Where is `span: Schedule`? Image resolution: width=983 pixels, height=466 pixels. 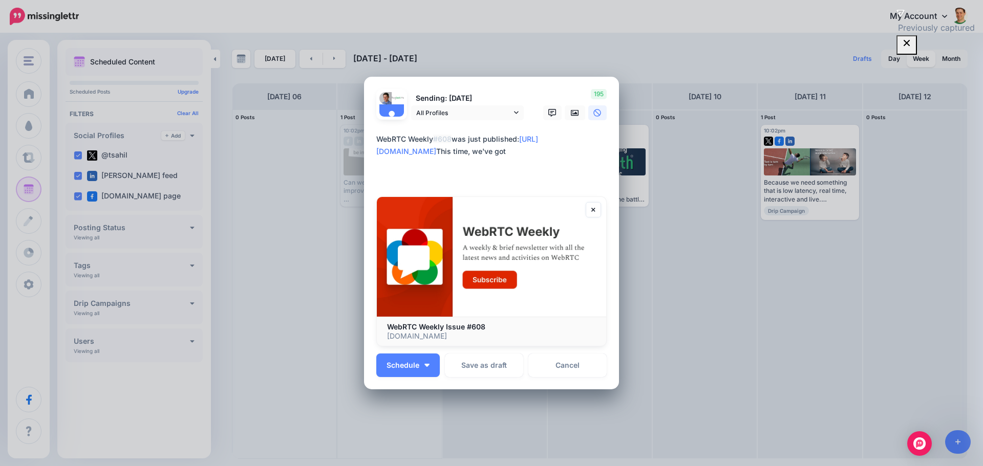
span: Schedule is located at coordinates (403, 365).